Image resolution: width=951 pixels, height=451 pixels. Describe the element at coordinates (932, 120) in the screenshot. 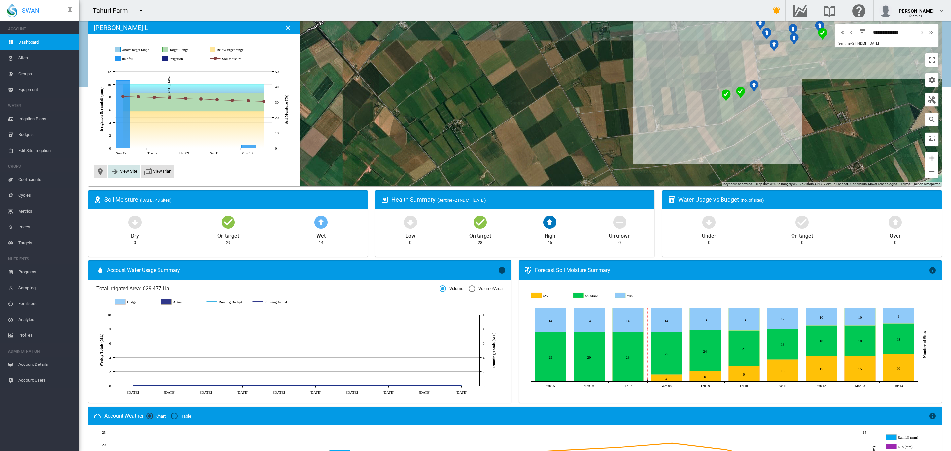

I see `md-icon: icon-magnify` at that location.